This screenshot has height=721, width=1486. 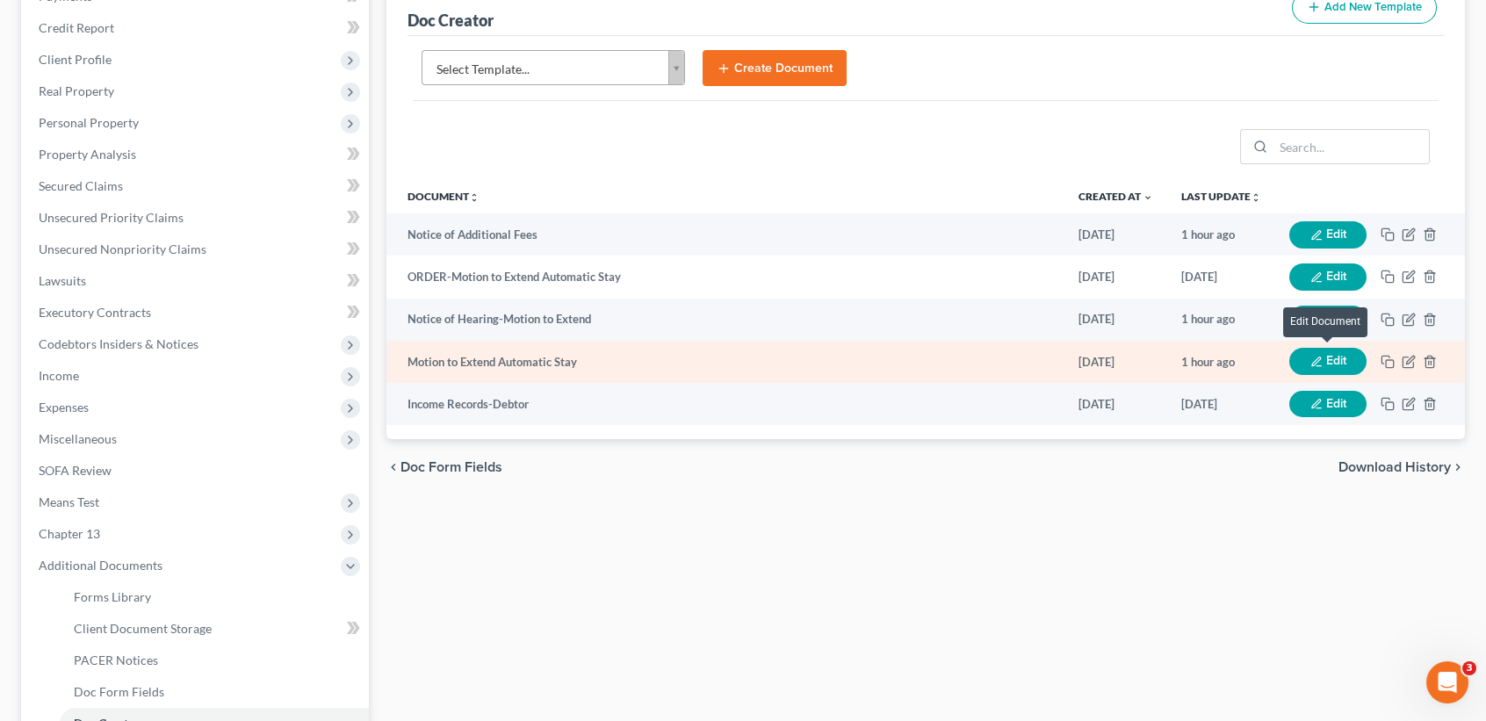 I want to click on a: Created at expand_more, so click(x=1115, y=196).